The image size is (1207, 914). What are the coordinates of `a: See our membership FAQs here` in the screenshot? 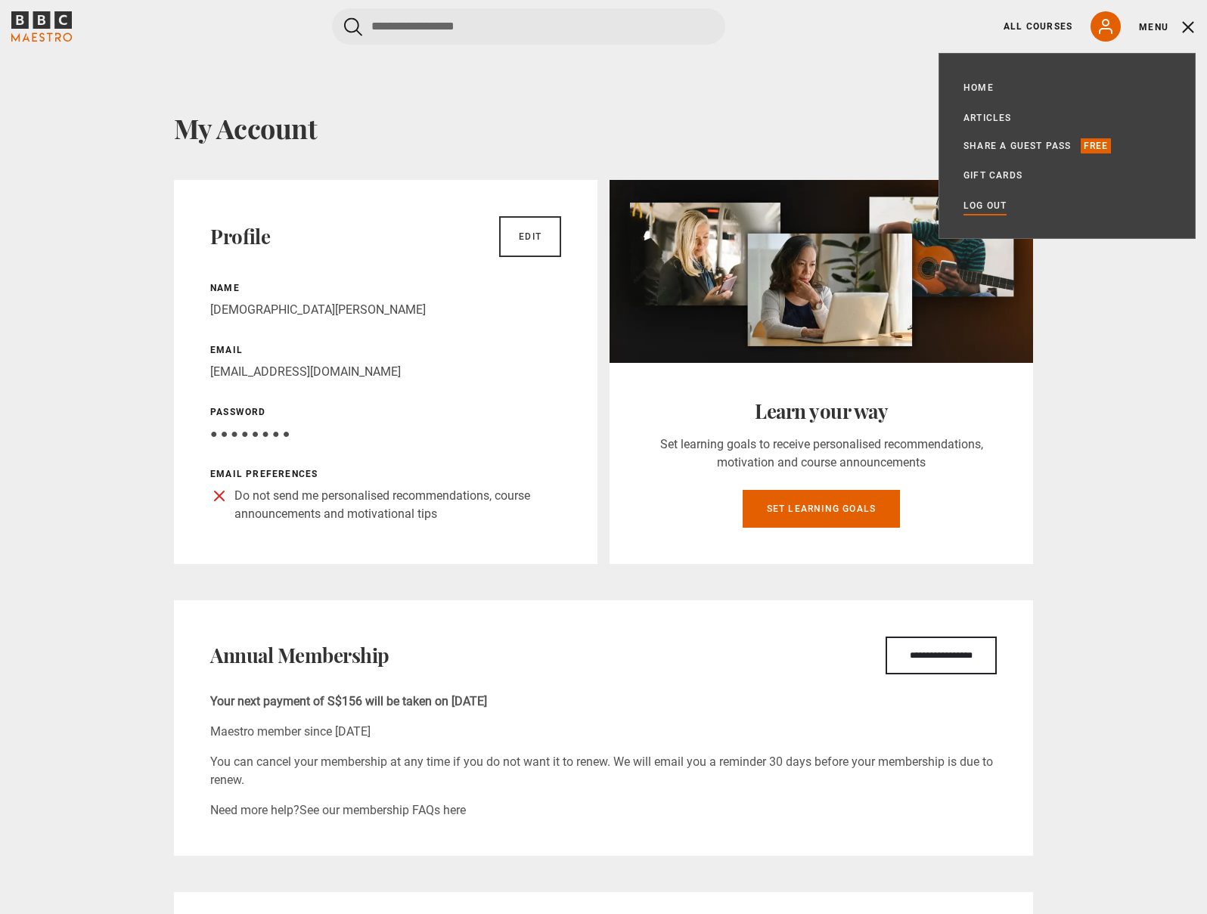 It's located at (383, 810).